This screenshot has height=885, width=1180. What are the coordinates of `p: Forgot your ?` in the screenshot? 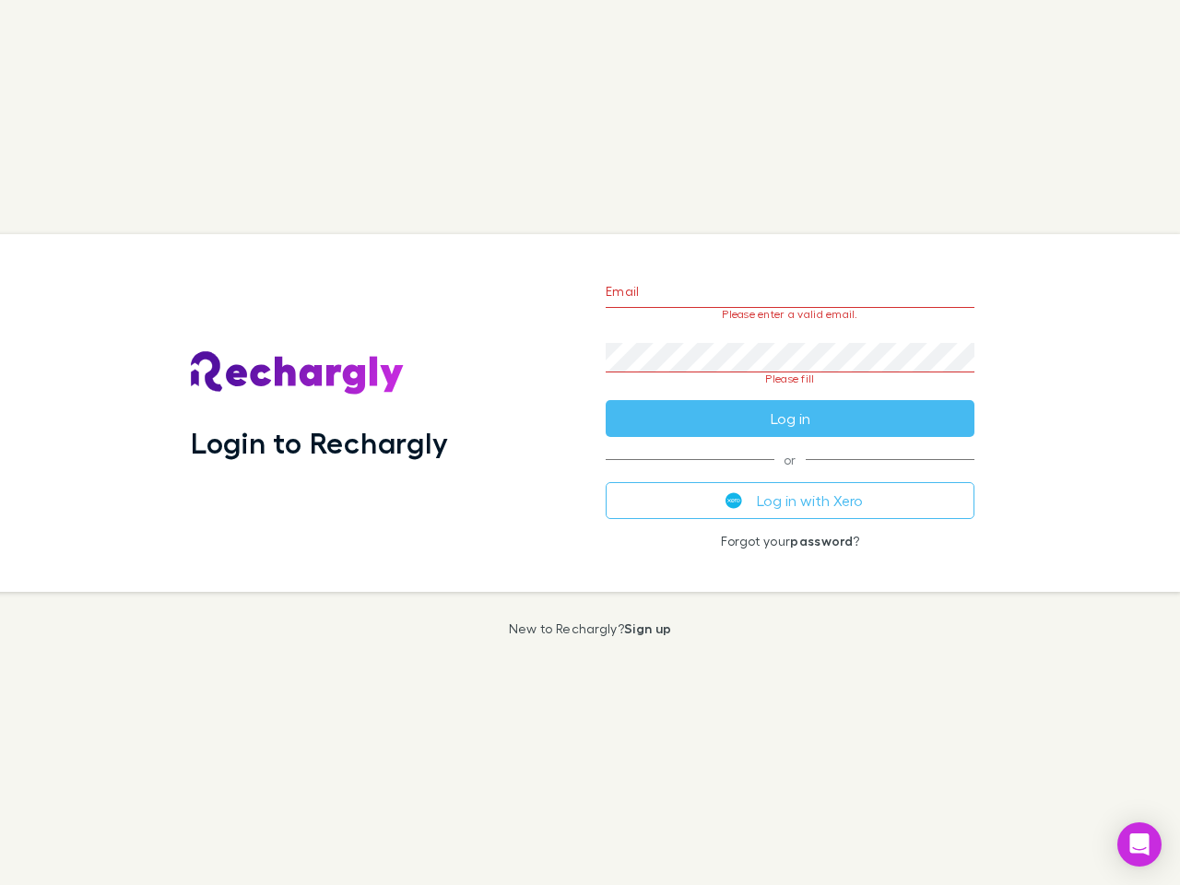 It's located at (790, 541).